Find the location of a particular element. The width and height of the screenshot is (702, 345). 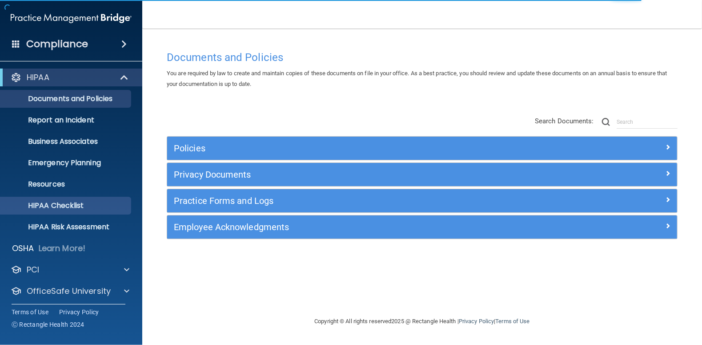

p: HIPAA is located at coordinates (38, 77).